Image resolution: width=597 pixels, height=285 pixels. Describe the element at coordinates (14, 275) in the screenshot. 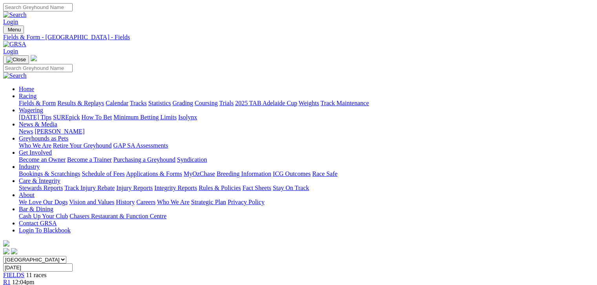

I see `span: FIELDS` at that location.